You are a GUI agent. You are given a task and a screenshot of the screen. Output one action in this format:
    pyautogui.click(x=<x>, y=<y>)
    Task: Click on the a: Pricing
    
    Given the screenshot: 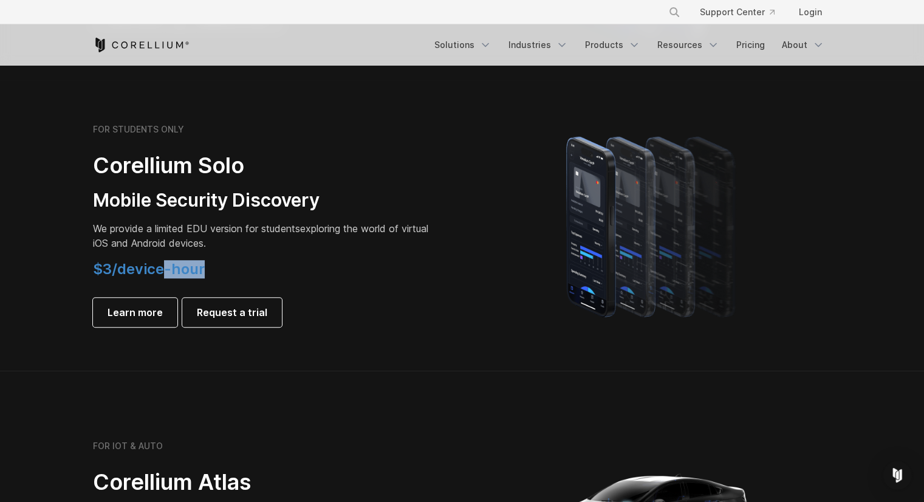 What is the action you would take?
    pyautogui.click(x=750, y=45)
    